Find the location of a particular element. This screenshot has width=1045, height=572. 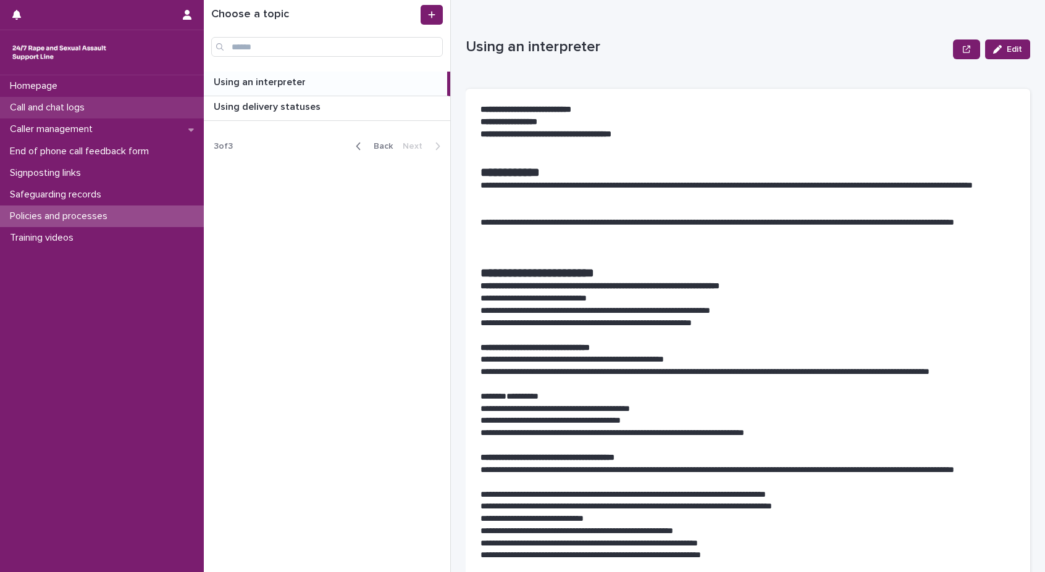

span: Back is located at coordinates (379, 146).